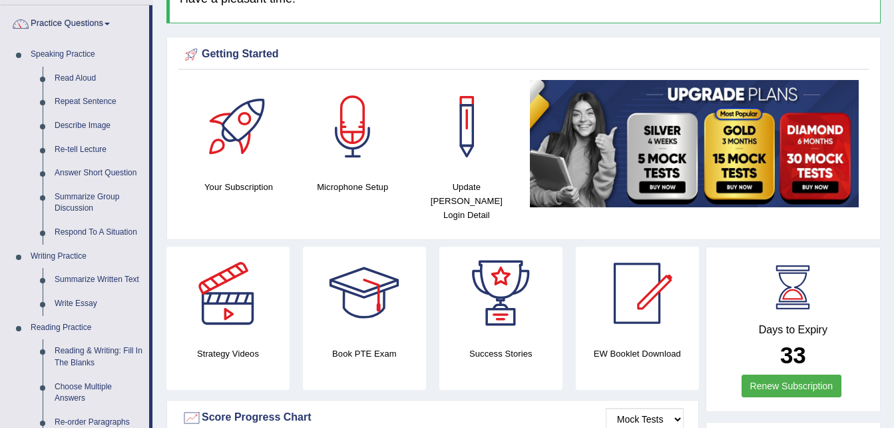  Describe the element at coordinates (695, 143) in the screenshot. I see `img: small5.jpg` at that location.